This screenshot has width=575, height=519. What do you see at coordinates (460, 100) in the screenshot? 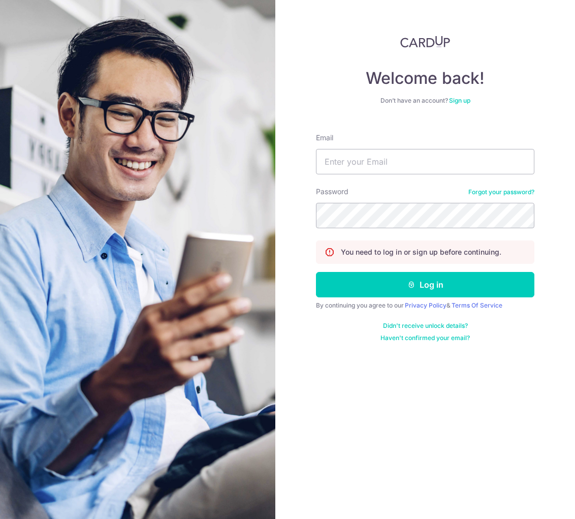
I see `a: Sign up` at bounding box center [460, 100].